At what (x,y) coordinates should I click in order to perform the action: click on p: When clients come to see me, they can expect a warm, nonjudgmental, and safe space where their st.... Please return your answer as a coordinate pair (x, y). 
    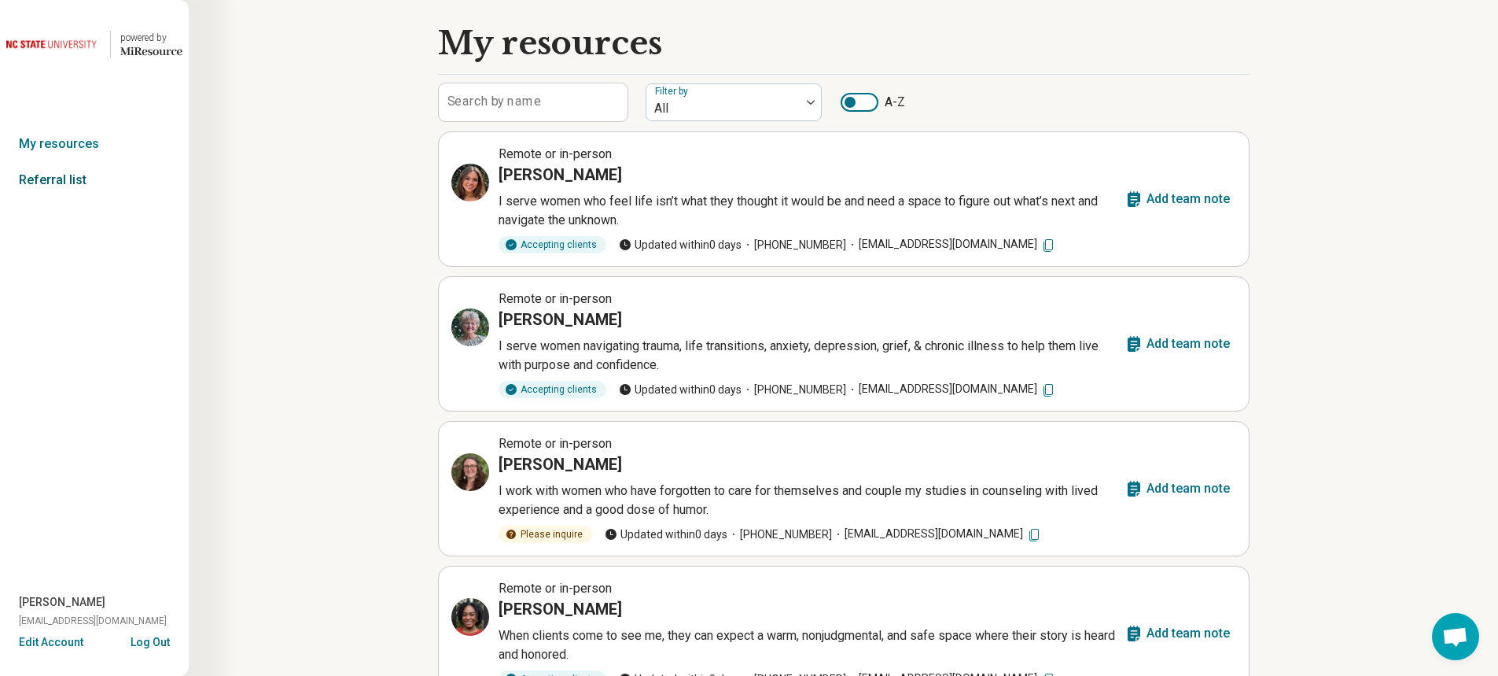
    Looking at the image, I should click on (809, 645).